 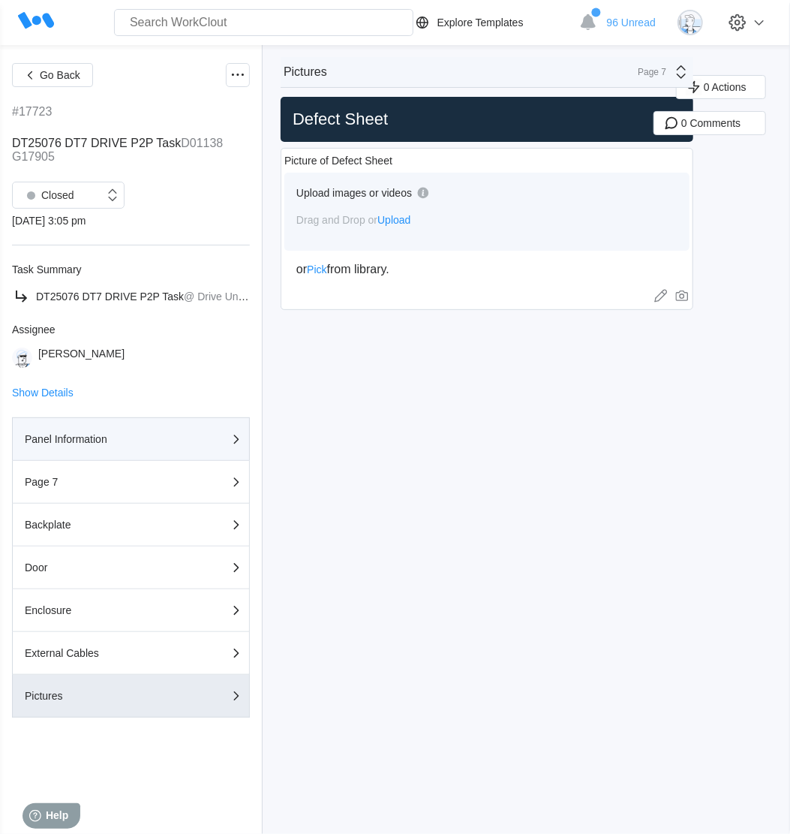 What do you see at coordinates (41, 18) in the screenshot?
I see `span: Help` at bounding box center [41, 18].